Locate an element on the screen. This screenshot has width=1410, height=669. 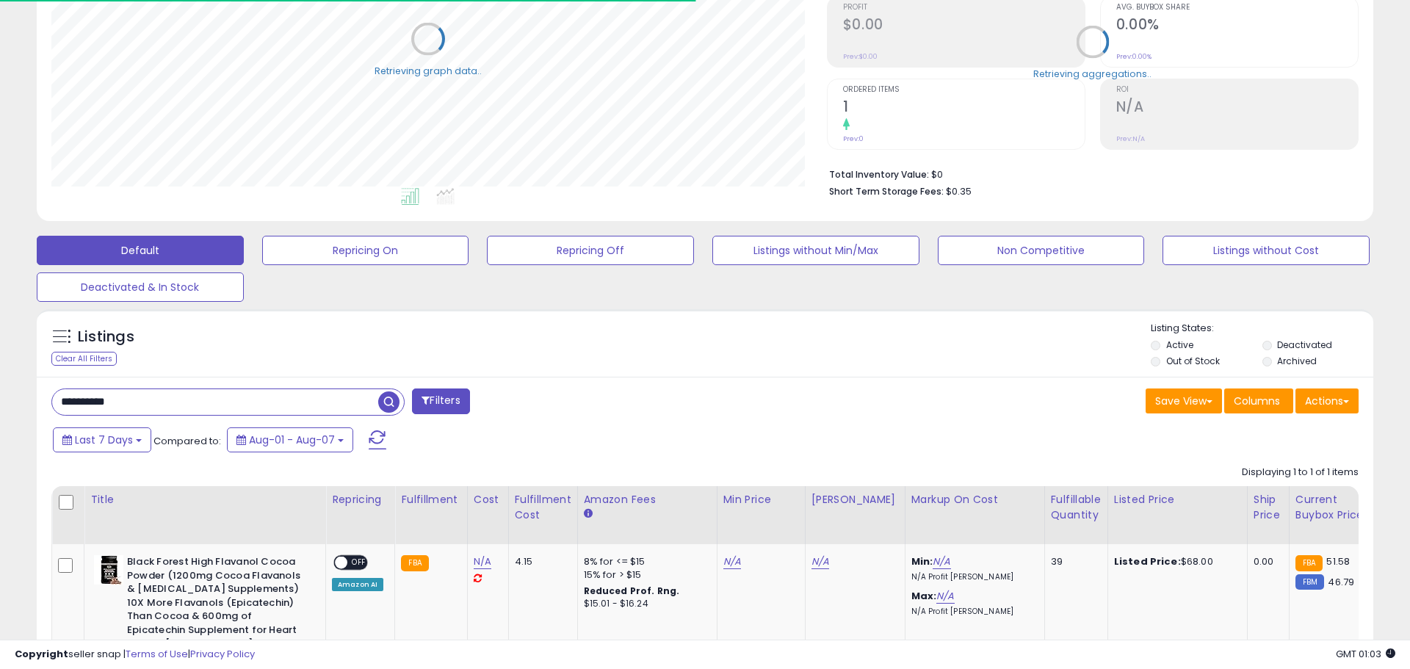
button: Last 7 Days is located at coordinates (102, 440).